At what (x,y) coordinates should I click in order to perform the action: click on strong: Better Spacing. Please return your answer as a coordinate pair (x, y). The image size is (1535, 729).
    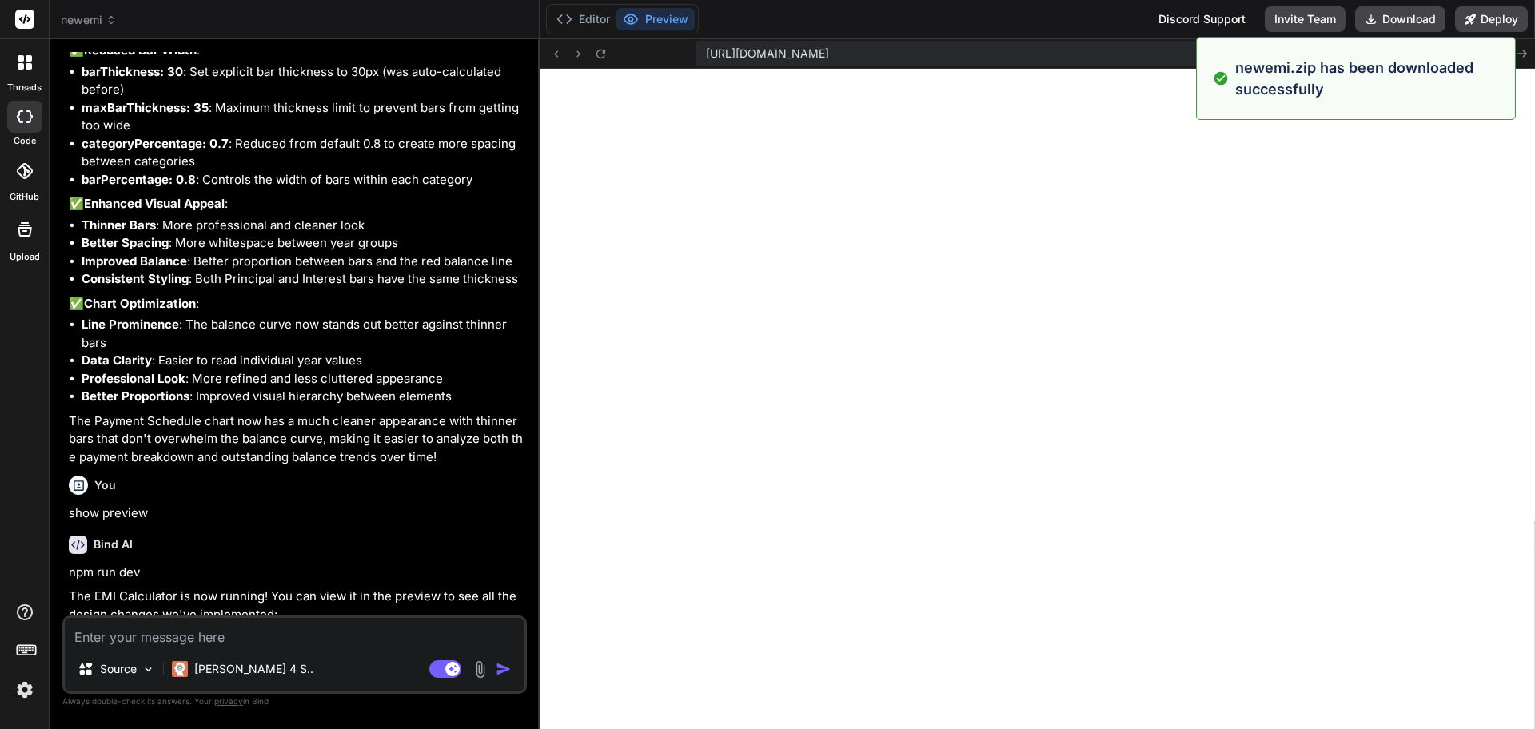
    Looking at the image, I should click on (125, 242).